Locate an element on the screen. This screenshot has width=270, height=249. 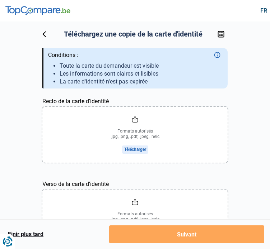
button: Finir plus tard is located at coordinates (25, 235).